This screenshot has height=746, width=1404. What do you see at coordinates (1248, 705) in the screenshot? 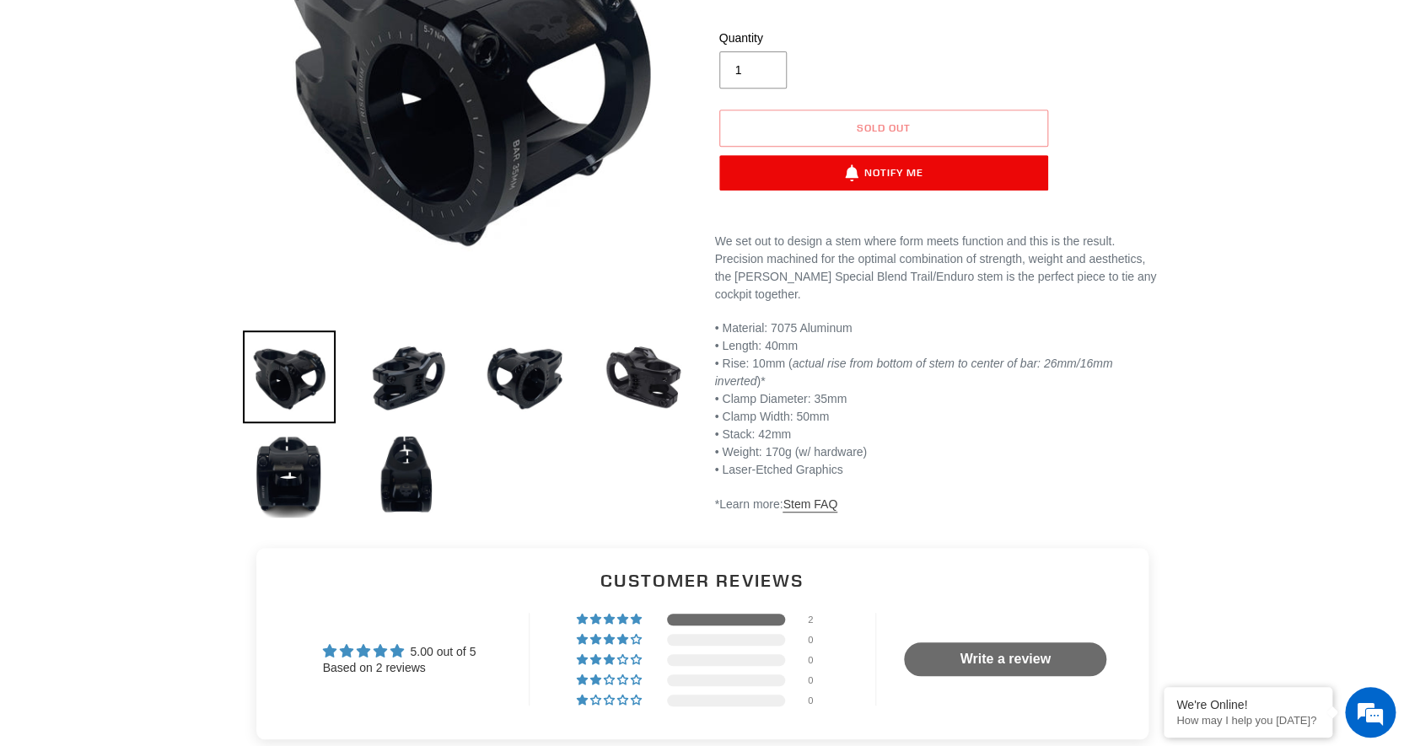
I see `div: We're Online!` at bounding box center [1248, 705].